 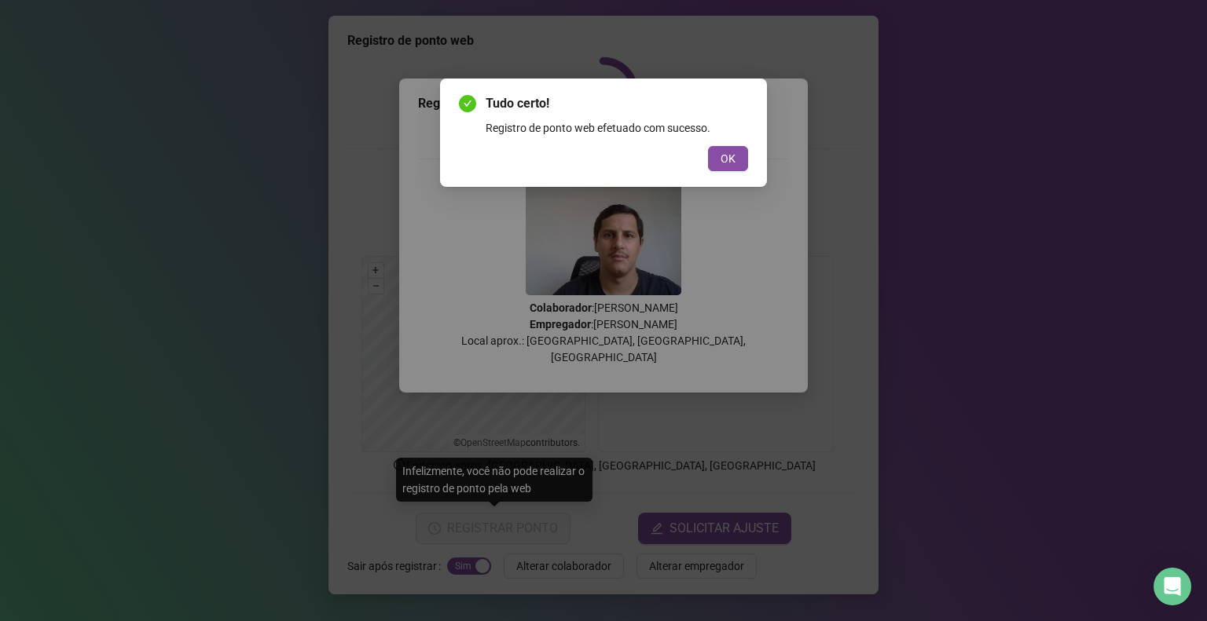 I want to click on span: OK, so click(x=728, y=159).